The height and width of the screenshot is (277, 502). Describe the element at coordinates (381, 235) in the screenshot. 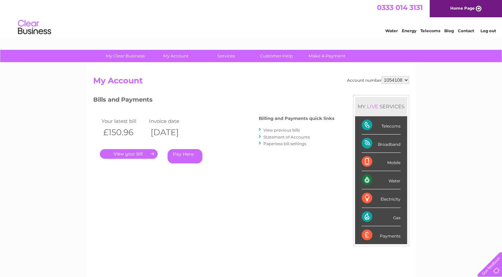

I see `div: Payments` at that location.